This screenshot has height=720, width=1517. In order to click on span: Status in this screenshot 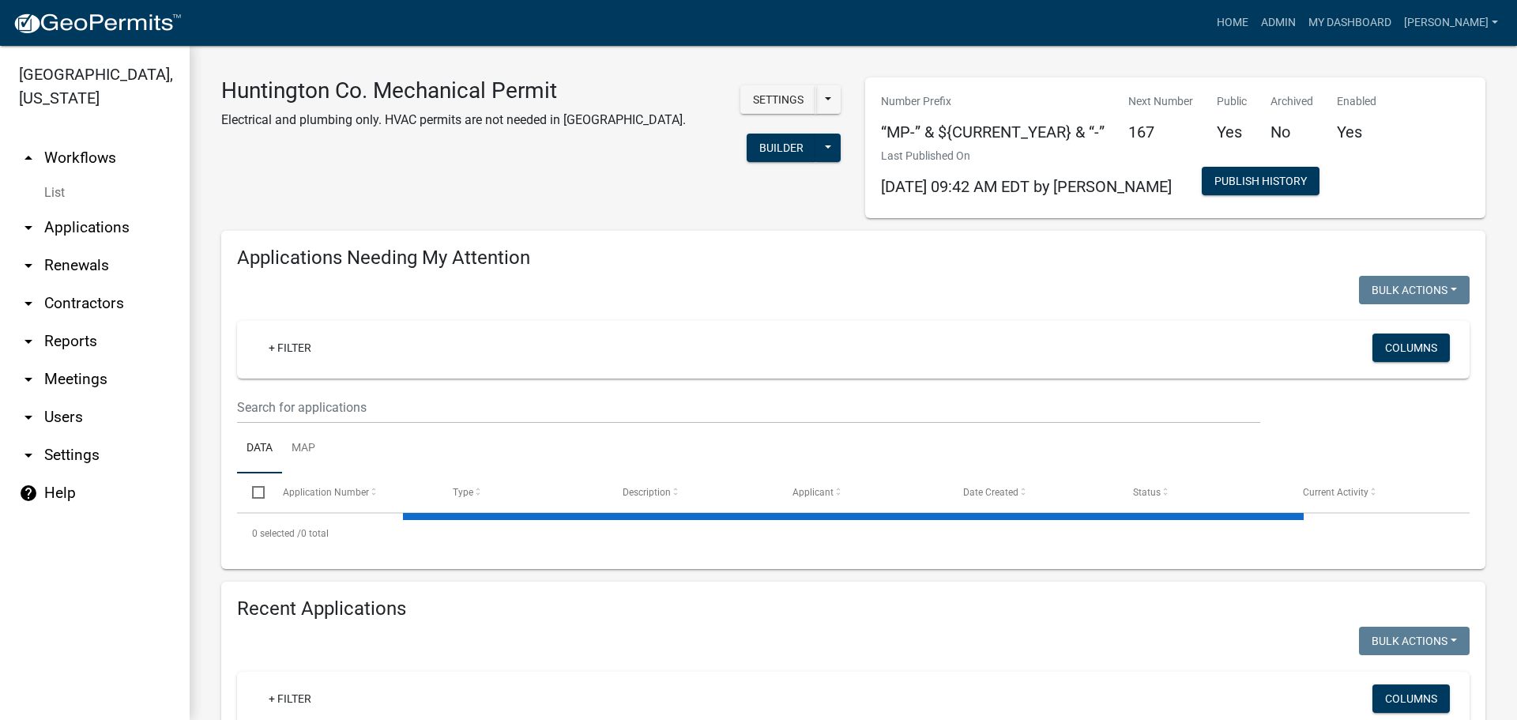, I will do `click(1147, 492)`.